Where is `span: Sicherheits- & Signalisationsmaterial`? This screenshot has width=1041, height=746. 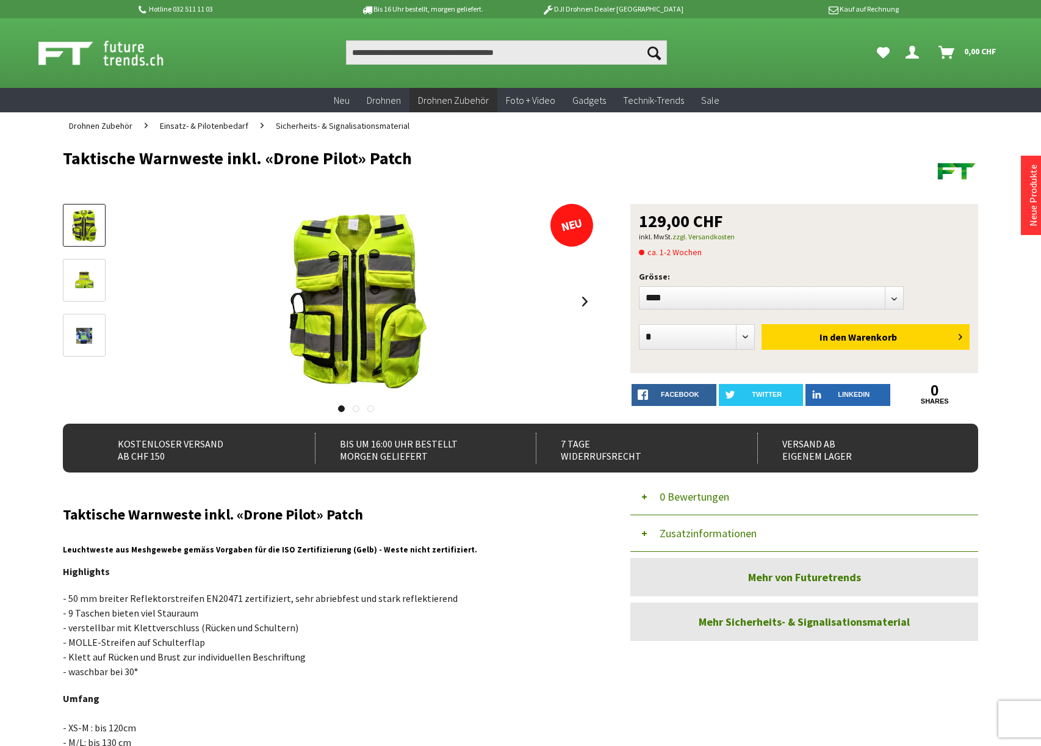 span: Sicherheits- & Signalisationsmaterial is located at coordinates (342, 126).